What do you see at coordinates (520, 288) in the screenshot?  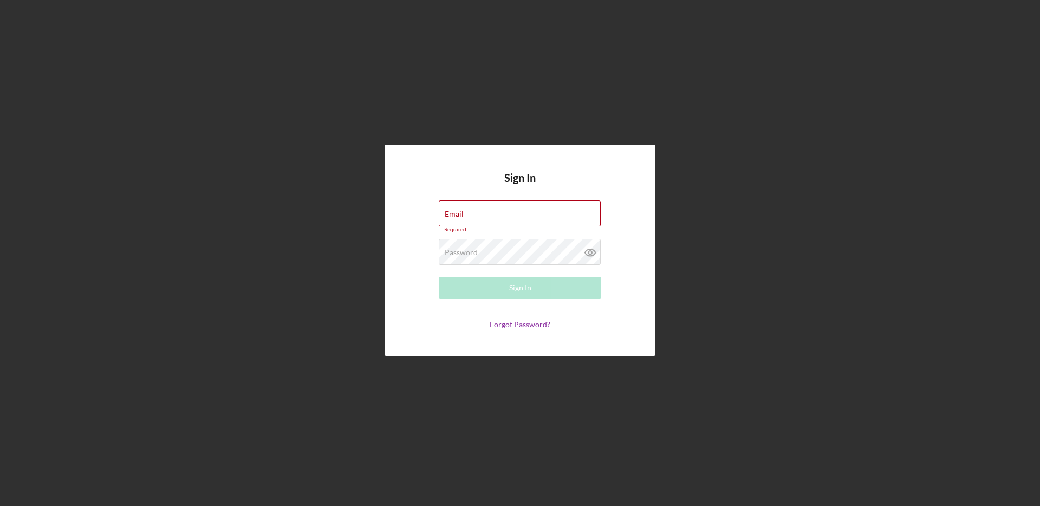 I see `div: Sign In` at bounding box center [520, 288].